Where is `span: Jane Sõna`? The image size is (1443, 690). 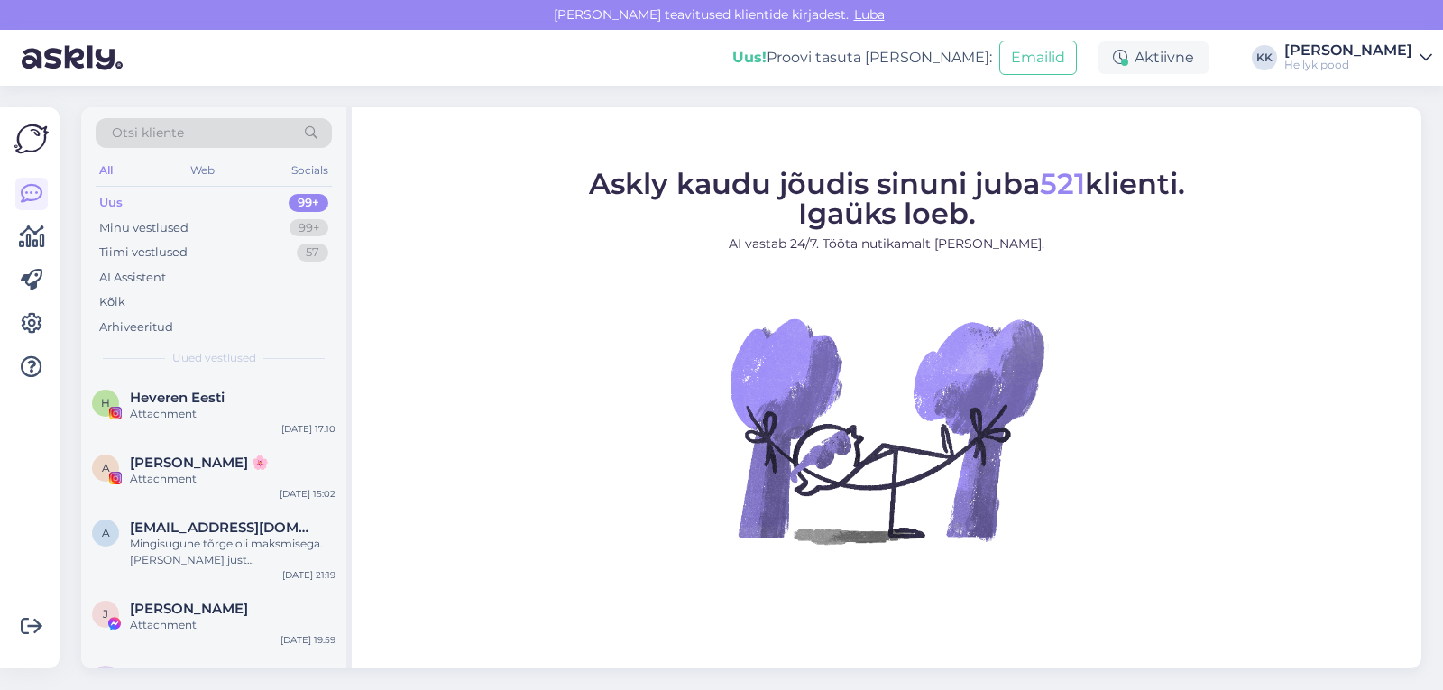 span: Jane Sõna is located at coordinates (188, 609).